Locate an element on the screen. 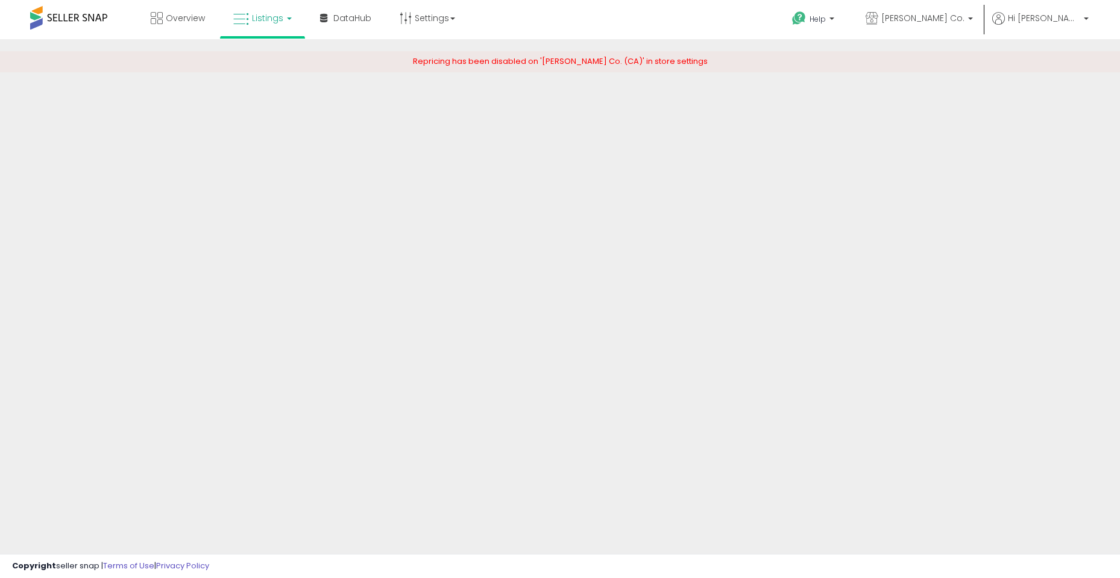  span: Help is located at coordinates (817, 19).